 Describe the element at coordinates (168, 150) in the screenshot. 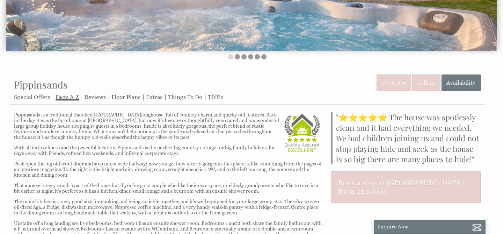

I see `p: With all its loveliness and the peaceful location, Pippinsands is the perfect big country cottage...` at that location.